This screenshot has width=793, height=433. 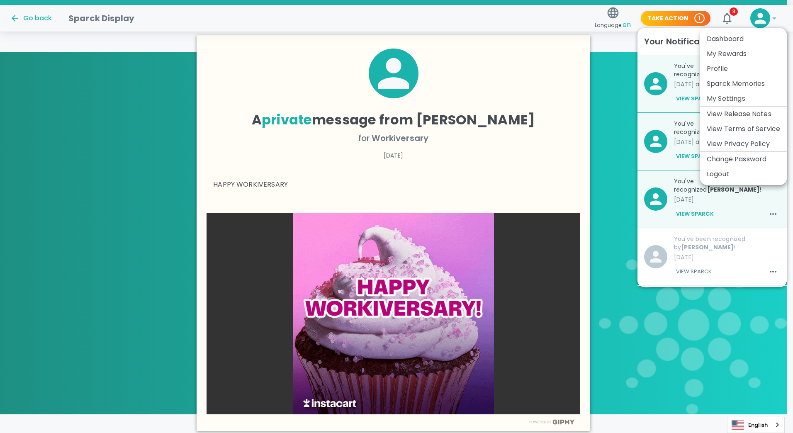 I want to click on li: Change Password, so click(x=744, y=159).